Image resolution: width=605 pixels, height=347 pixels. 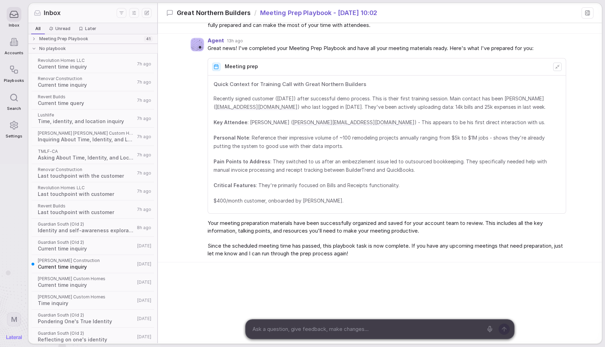 What do you see at coordinates (93, 192) in the screenshot?
I see `a: Revolution Homes LLCLast touchpoint with customer7h ago` at bounding box center [93, 192].